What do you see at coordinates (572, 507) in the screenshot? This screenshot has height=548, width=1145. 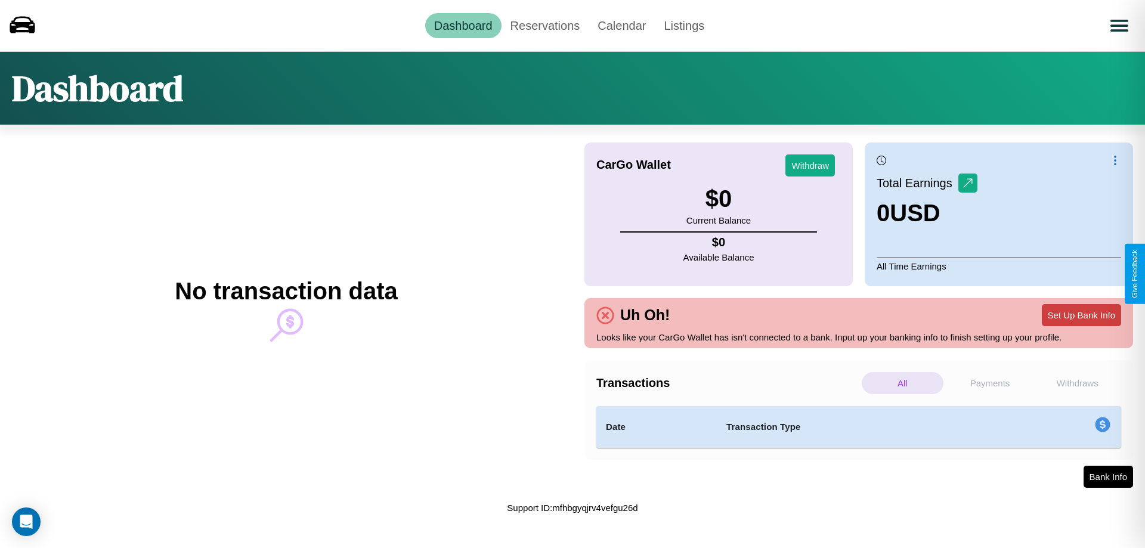 I see `p: Support ID: mfhbgyqjrv4vefgu26d` at bounding box center [572, 507].